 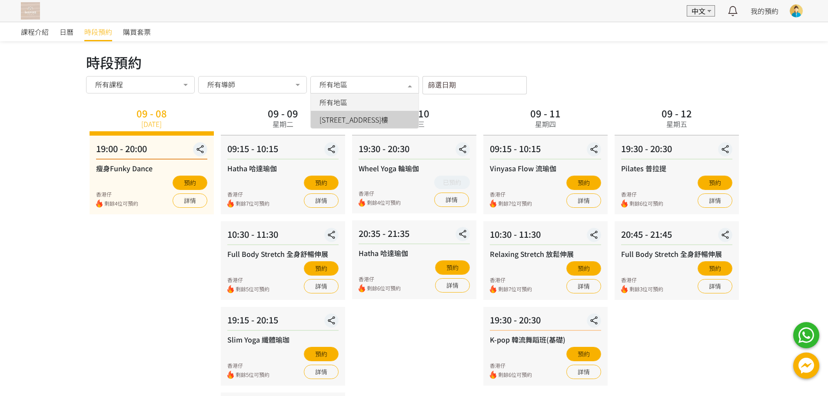 What do you see at coordinates (98, 32) in the screenshot?
I see `span: 時段預約` at bounding box center [98, 32].